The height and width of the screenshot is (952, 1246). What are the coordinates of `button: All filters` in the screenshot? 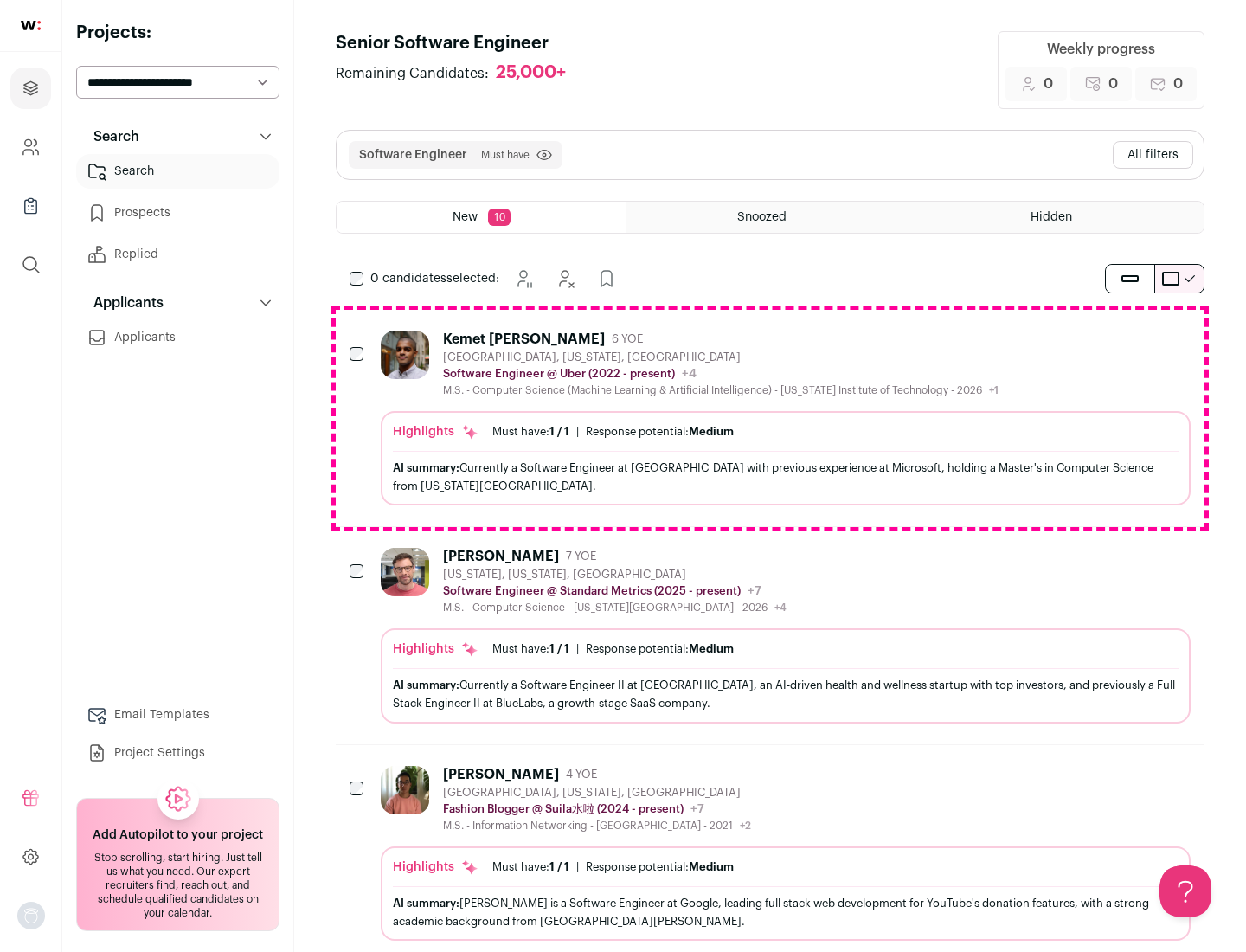 It's located at (1153, 155).